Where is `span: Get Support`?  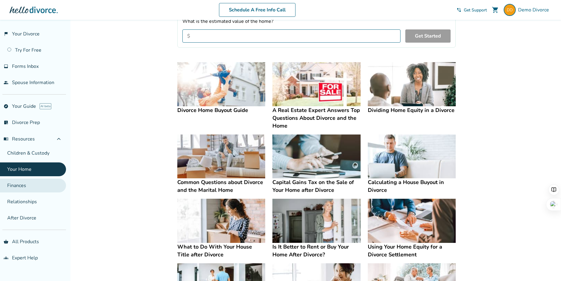 span: Get Support is located at coordinates (476, 10).